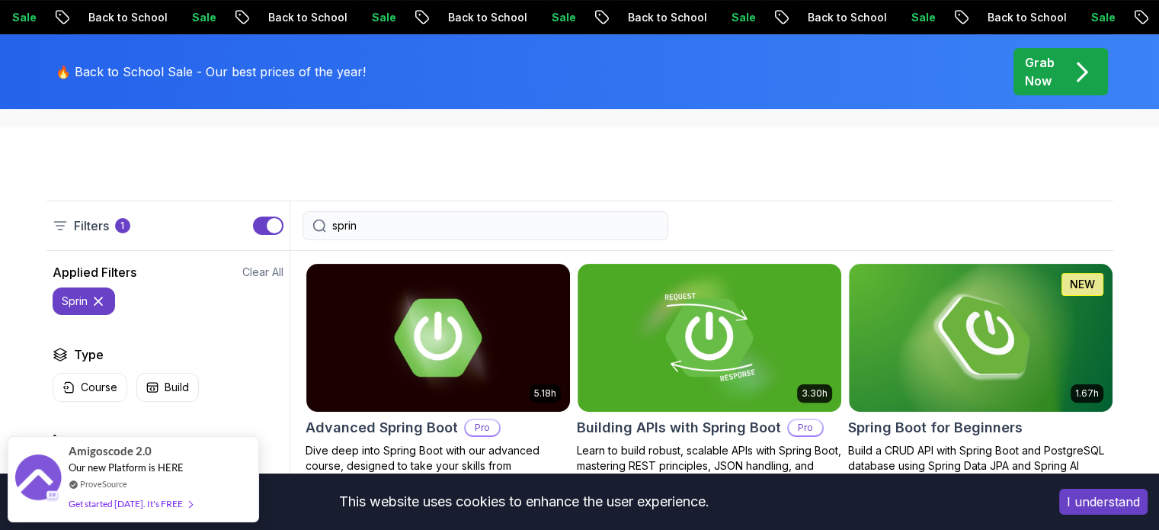 The height and width of the screenshot is (530, 1159). What do you see at coordinates (709, 376) in the screenshot?
I see `a: Building APIs with Spring Boot card3.30hBuilding APIs with Spring BootProLearn to build robust, s...` at bounding box center [709, 376].